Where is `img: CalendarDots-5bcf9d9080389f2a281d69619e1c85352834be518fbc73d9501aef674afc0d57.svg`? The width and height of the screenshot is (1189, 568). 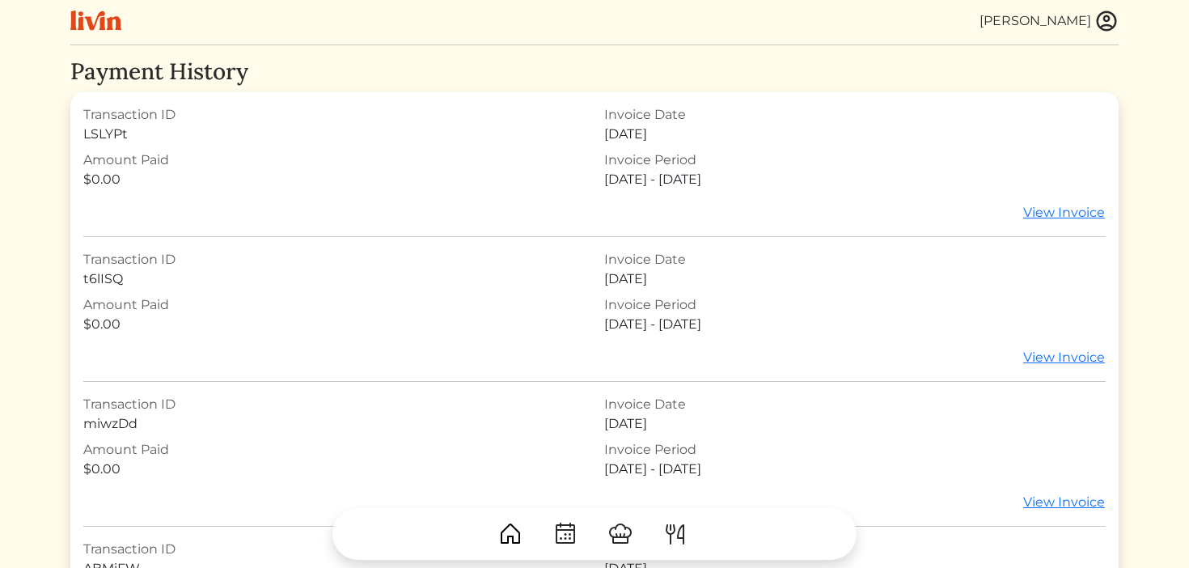 img: CalendarDots-5bcf9d9080389f2a281d69619e1c85352834be518fbc73d9501aef674afc0d57.svg is located at coordinates (565, 534).